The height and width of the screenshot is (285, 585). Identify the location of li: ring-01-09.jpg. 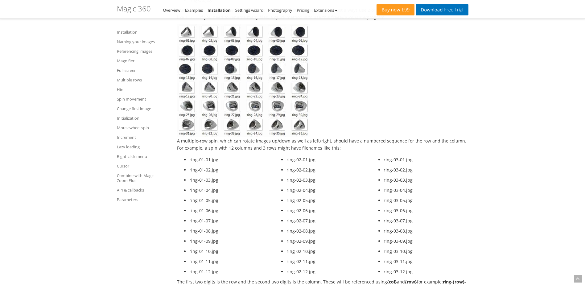
(232, 241).